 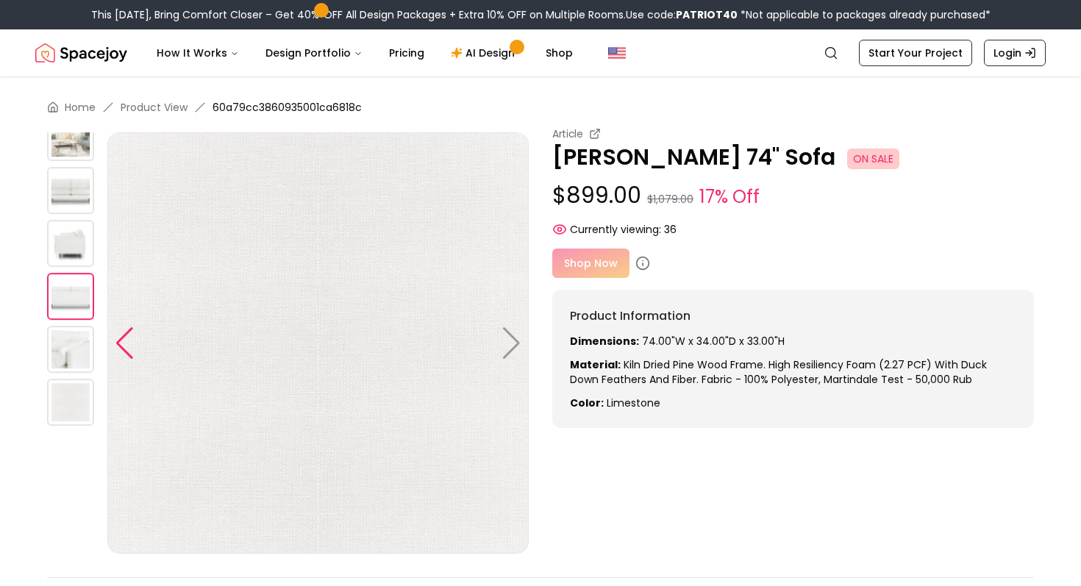 What do you see at coordinates (793, 196) in the screenshot?
I see `p: $899.00` at bounding box center [793, 196].